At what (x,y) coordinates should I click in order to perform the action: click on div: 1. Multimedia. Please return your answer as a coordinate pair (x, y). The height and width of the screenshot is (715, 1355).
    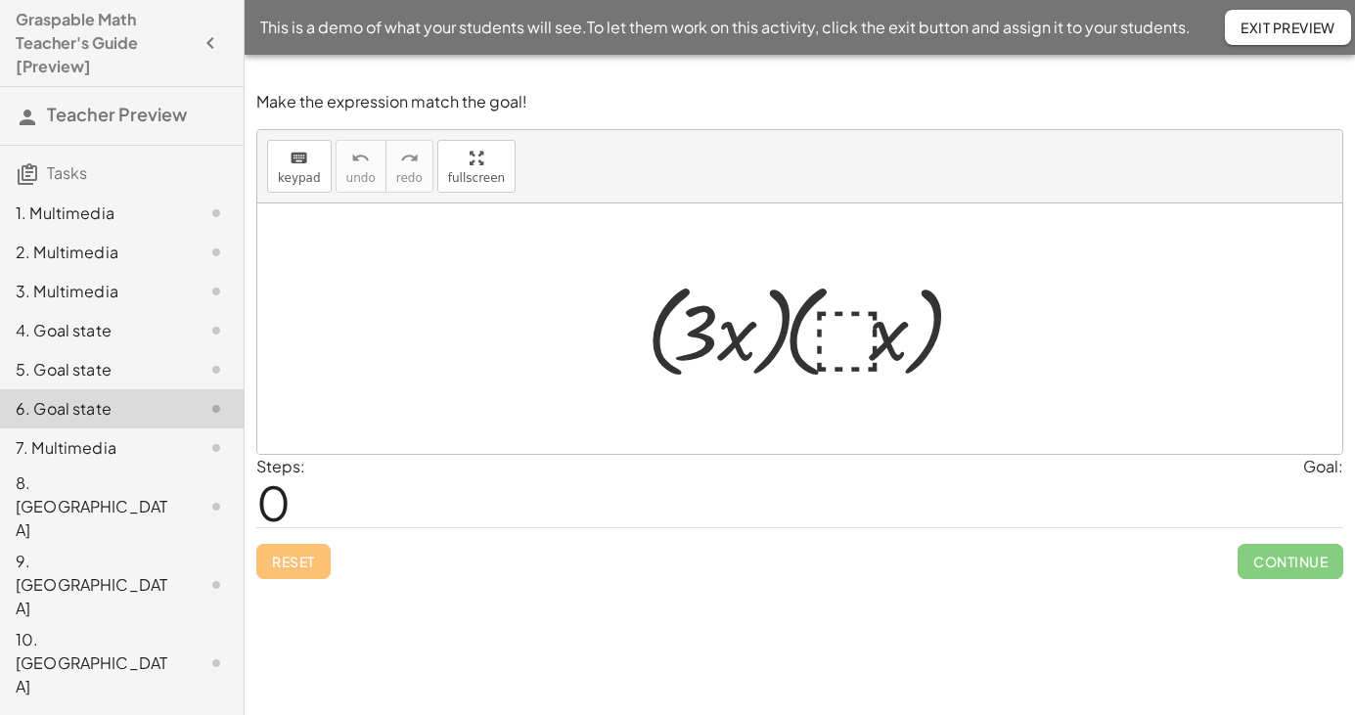
    Looking at the image, I should click on (94, 213).